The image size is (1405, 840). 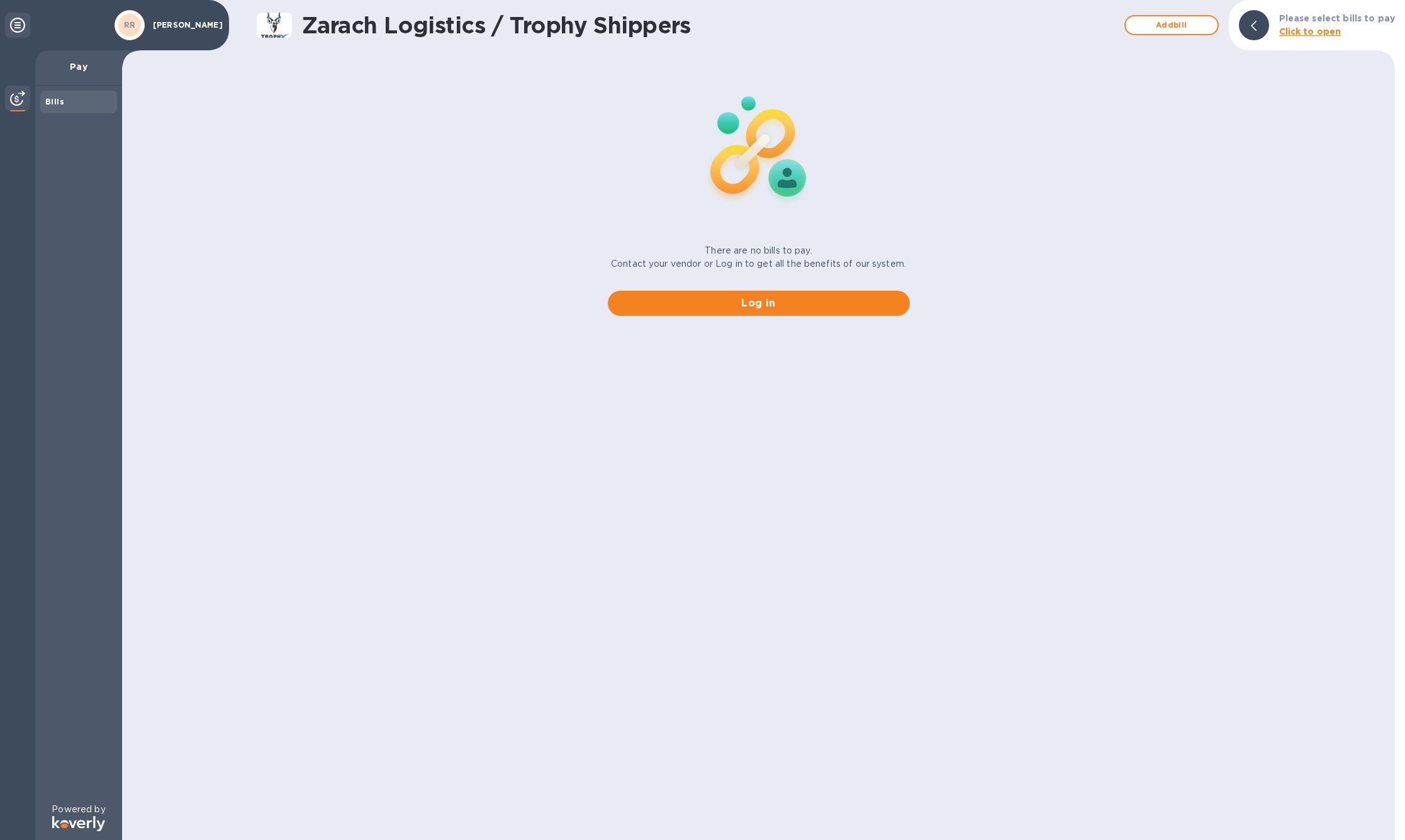 I want to click on p: Pay, so click(x=78, y=67).